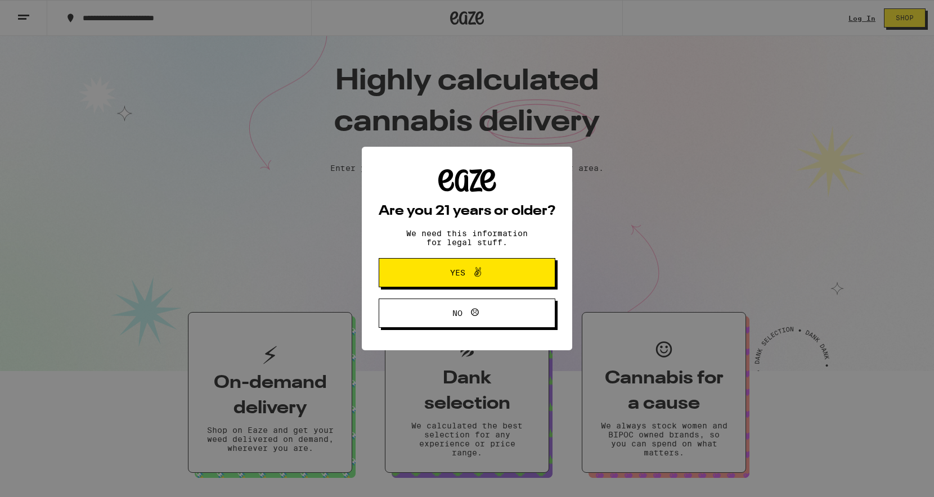 The width and height of the screenshot is (934, 497). I want to click on p: We need this information for legal stuff., so click(467, 238).